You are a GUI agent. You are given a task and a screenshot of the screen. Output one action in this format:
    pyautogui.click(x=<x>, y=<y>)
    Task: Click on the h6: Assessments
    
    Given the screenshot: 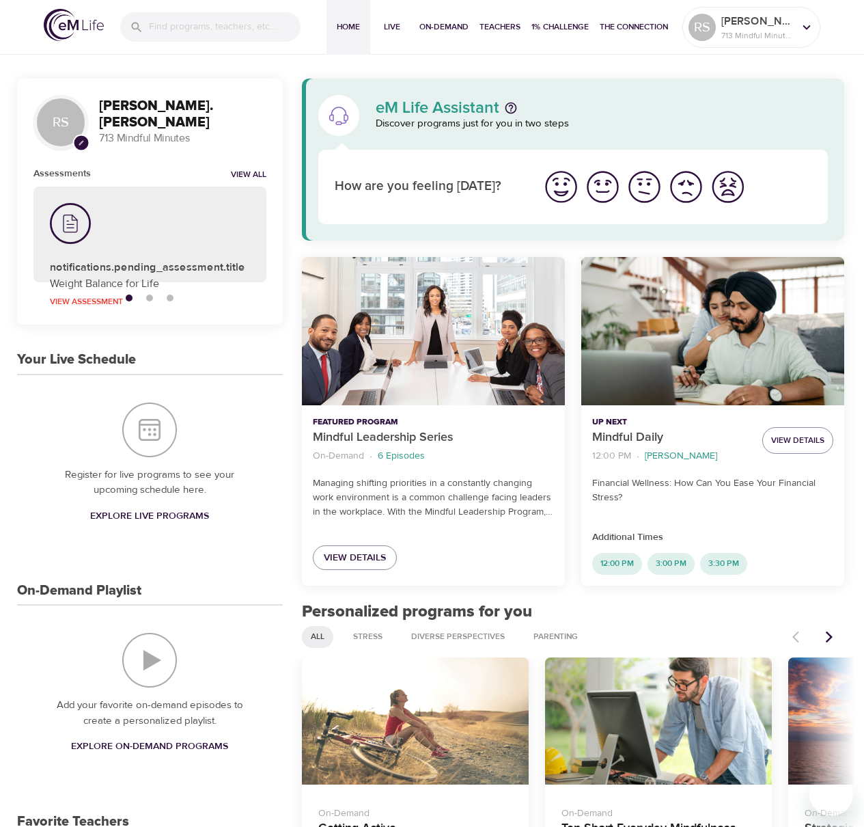 What is the action you would take?
    pyautogui.click(x=62, y=174)
    